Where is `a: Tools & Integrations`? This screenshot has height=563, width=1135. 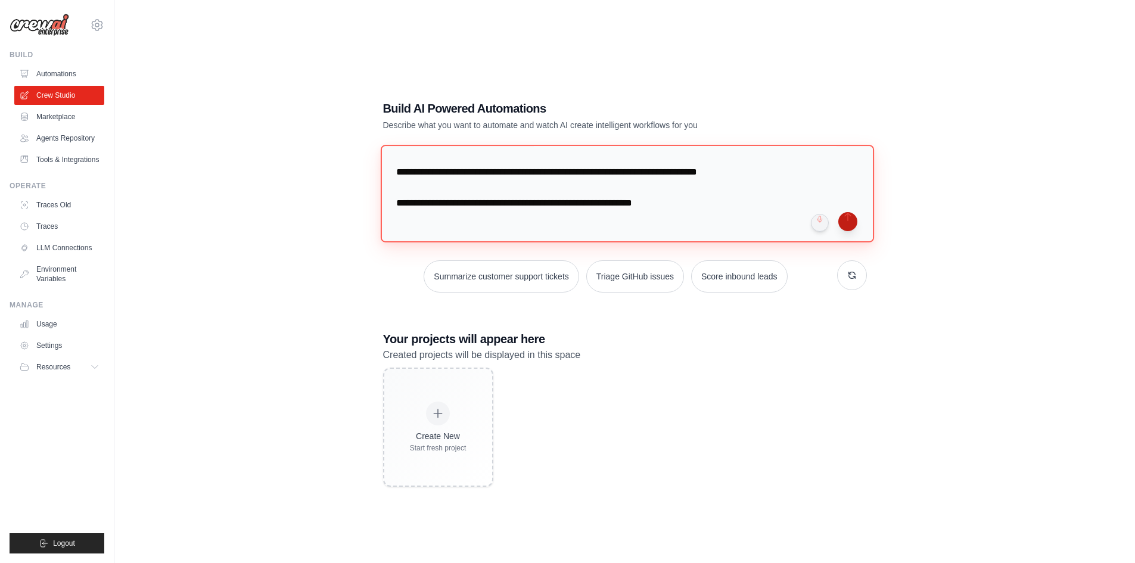 a: Tools & Integrations is located at coordinates (59, 160).